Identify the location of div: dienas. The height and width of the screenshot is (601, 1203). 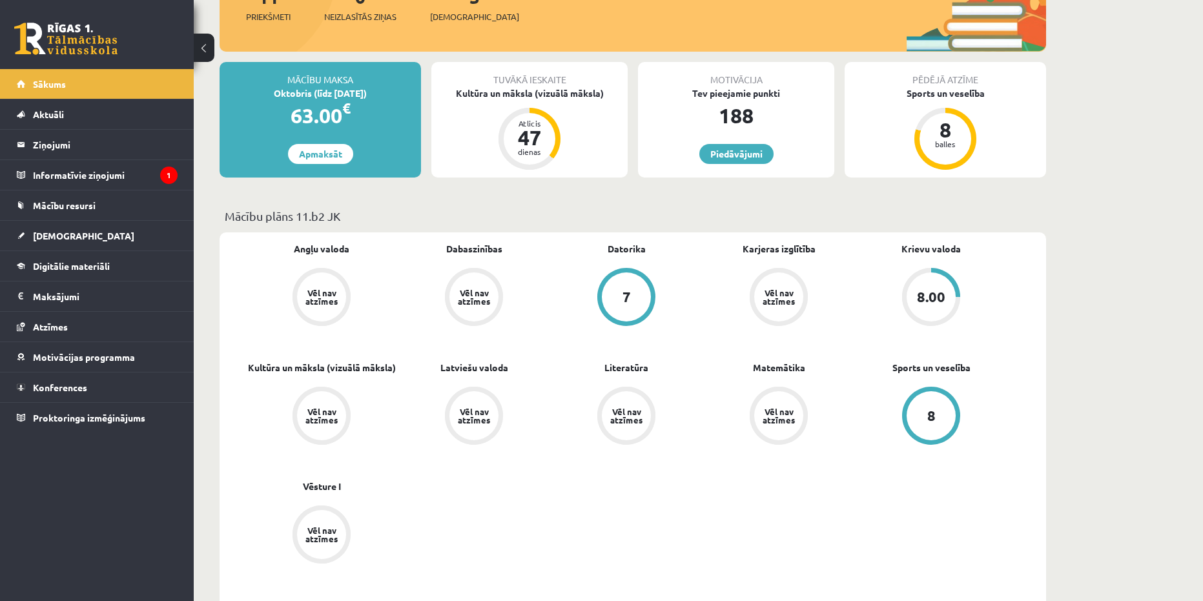
(529, 152).